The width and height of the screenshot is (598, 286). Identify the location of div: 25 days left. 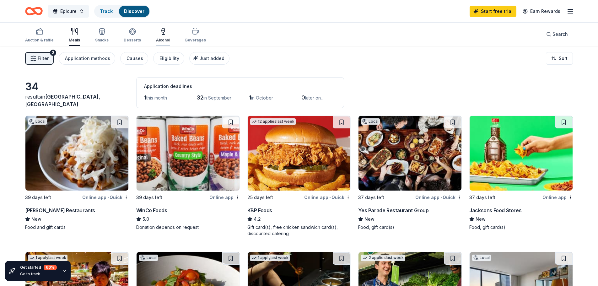
(260, 197).